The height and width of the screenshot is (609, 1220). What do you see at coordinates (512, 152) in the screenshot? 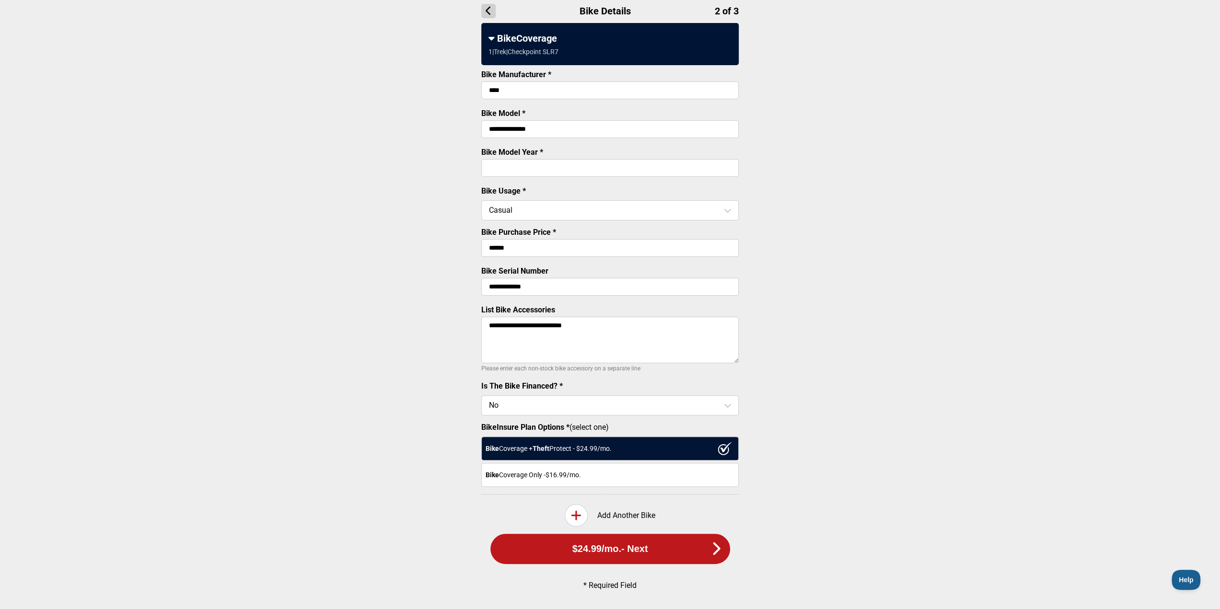
I see `label: Bike Model Year *` at bounding box center [512, 152].